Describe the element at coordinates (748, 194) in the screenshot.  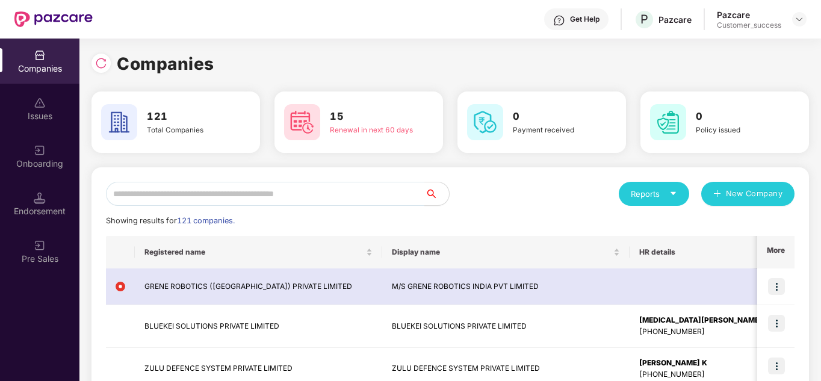
I see `button: plusNew Company` at that location.